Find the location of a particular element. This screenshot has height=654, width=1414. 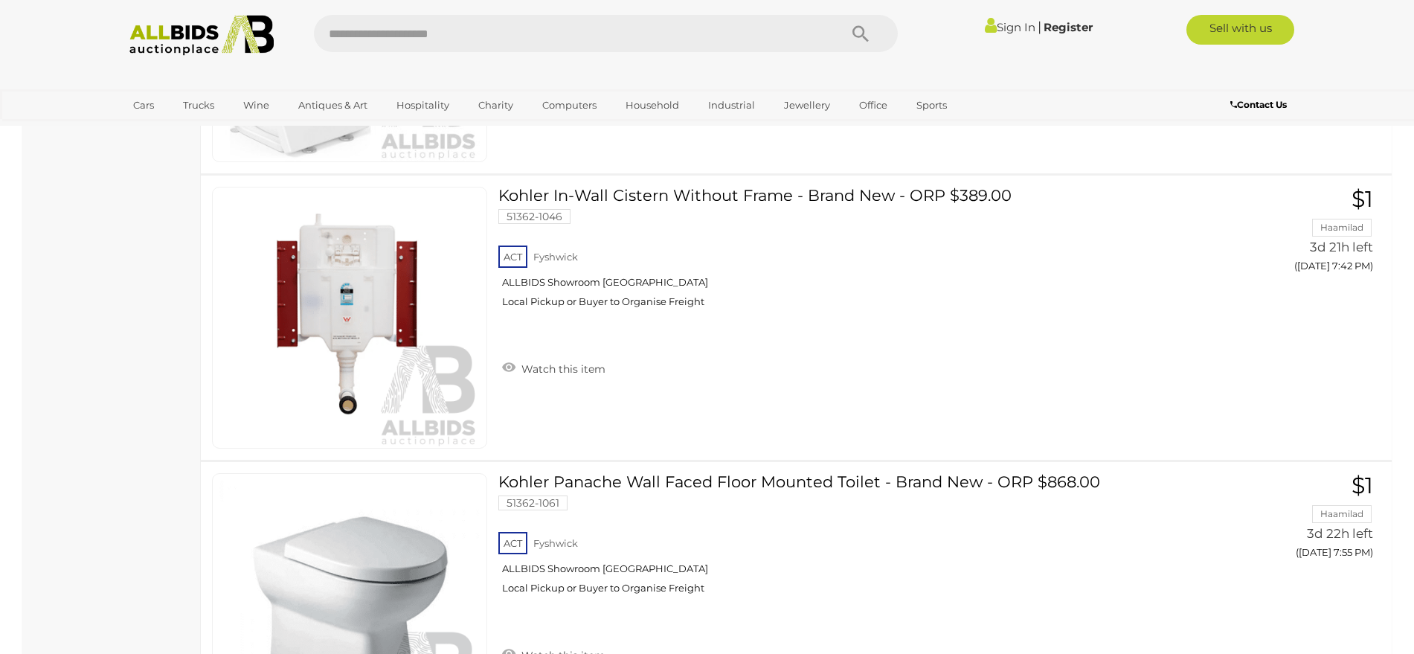

a: Office is located at coordinates (873, 105).